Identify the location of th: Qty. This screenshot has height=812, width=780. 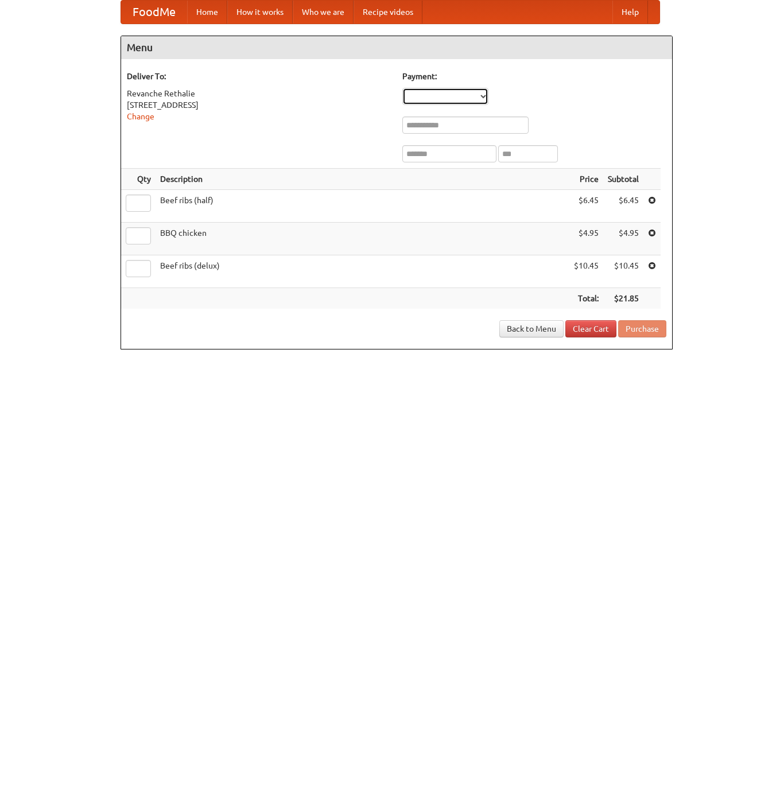
(138, 179).